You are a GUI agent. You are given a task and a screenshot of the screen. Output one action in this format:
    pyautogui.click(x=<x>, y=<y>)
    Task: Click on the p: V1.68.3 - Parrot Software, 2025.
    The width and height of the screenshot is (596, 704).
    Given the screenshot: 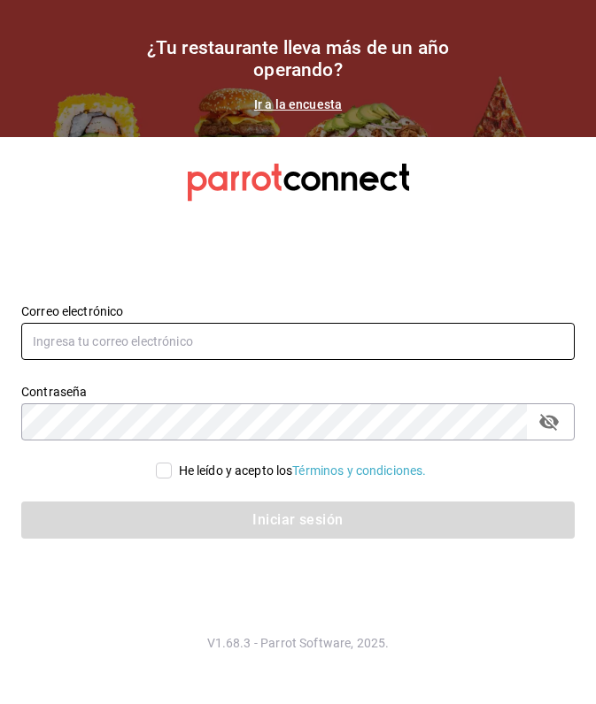 What is the action you would take?
    pyautogui.click(x=297, y=643)
    